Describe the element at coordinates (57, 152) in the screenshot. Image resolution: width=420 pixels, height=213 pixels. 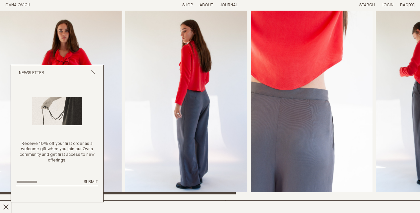
I see `p: Receive 10% off your first order as a welcome gift when you join our Ovna community and get first...` at that location.